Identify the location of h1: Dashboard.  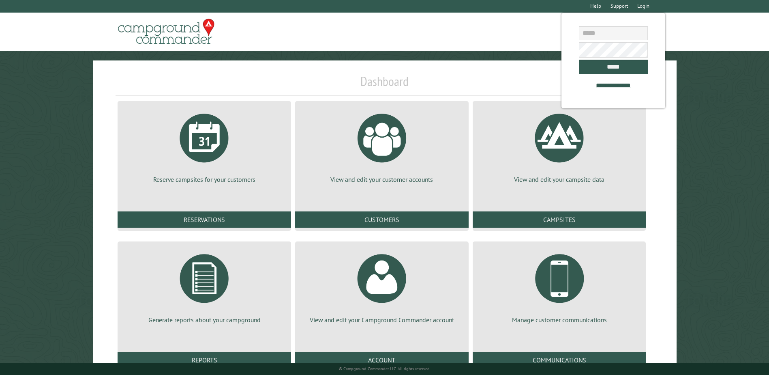
(384, 84).